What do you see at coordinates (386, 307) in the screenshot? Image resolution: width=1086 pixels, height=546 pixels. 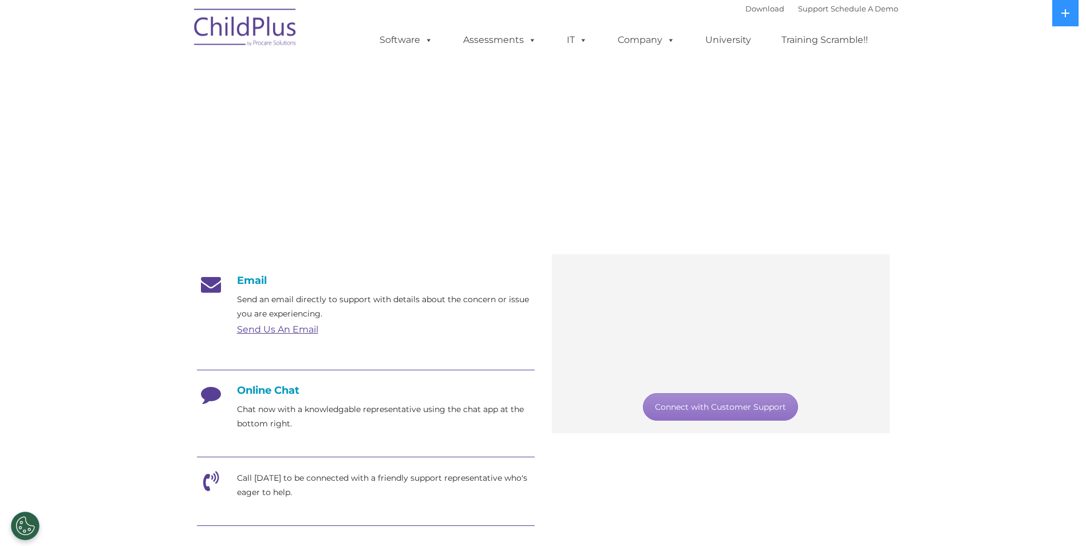 I see `p: Send an email directly to support with details about the concern or issue you are experiencing.` at bounding box center [386, 307].